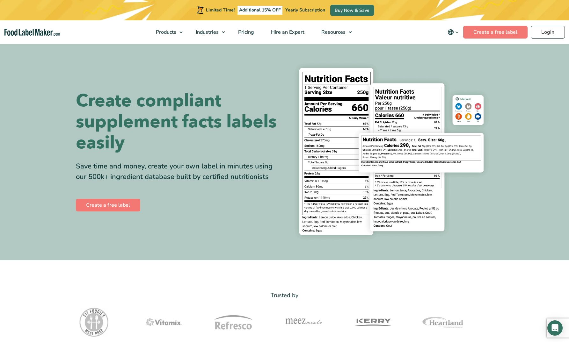 The image size is (569, 342). Describe the element at coordinates (548, 32) in the screenshot. I see `a: Login` at that location.